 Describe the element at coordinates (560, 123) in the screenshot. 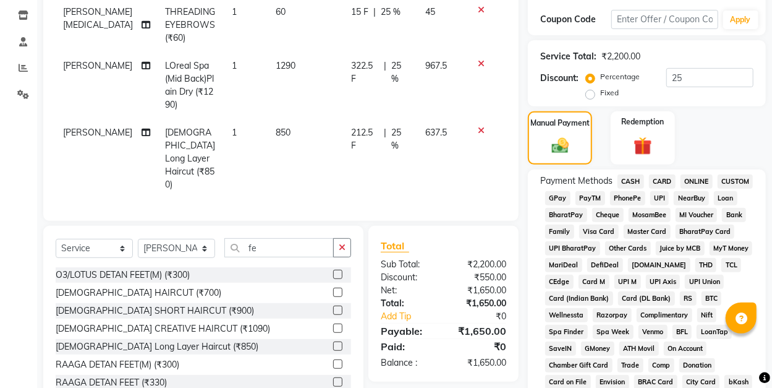

I see `label: Manual Payment` at that location.